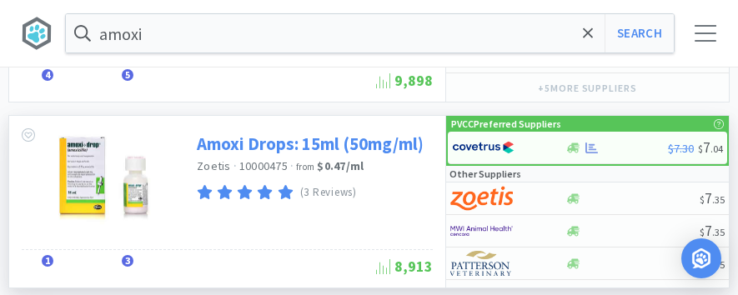  Describe the element at coordinates (128, 261) in the screenshot. I see `span: 3` at that location.